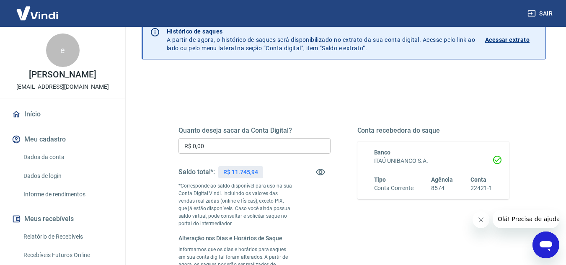  What do you see at coordinates (254, 131) in the screenshot?
I see `h5: Quanto deseja sacar da Conta Digital?` at bounding box center [254, 131].